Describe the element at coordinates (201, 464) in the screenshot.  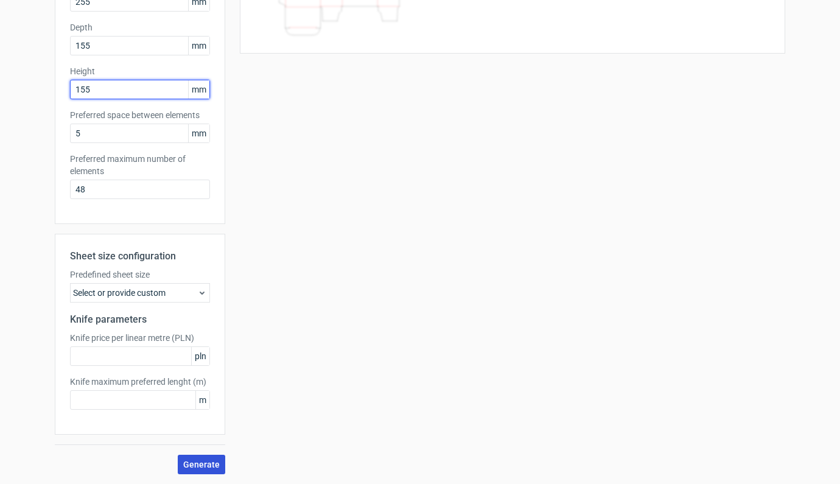
I see `span: Generate` at that location.